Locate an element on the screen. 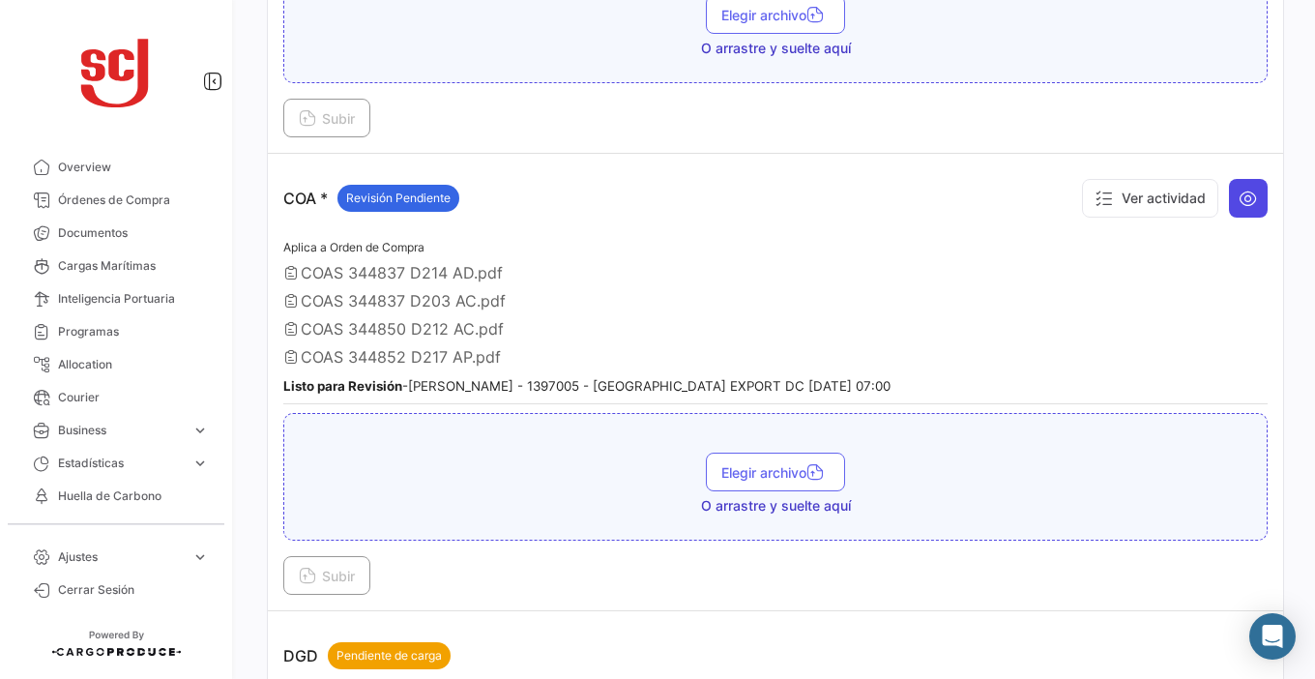  a: Cargas Marítimas is located at coordinates (116, 266).